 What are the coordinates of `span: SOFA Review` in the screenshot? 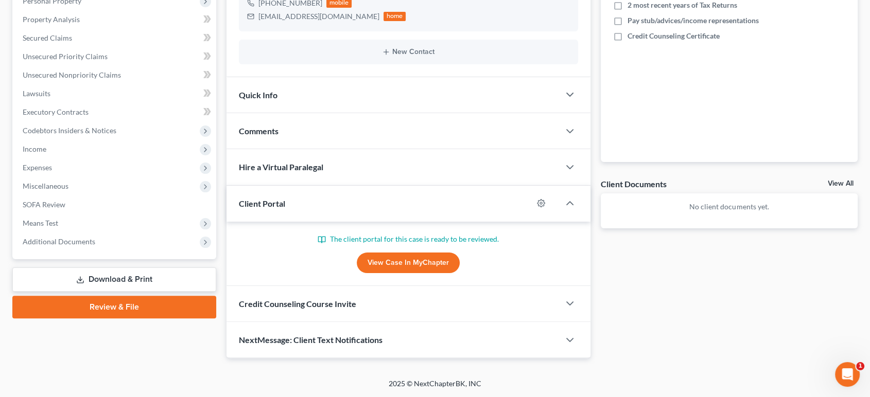 It's located at (44, 204).